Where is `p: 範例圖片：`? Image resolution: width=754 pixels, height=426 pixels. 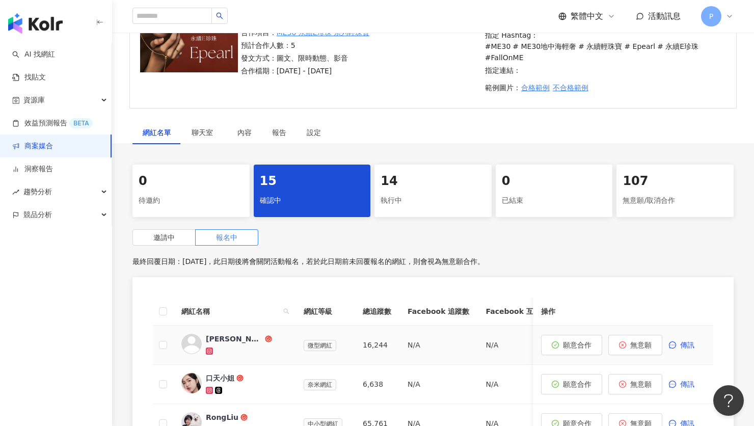 p: 範例圖片： is located at coordinates (604, 88).